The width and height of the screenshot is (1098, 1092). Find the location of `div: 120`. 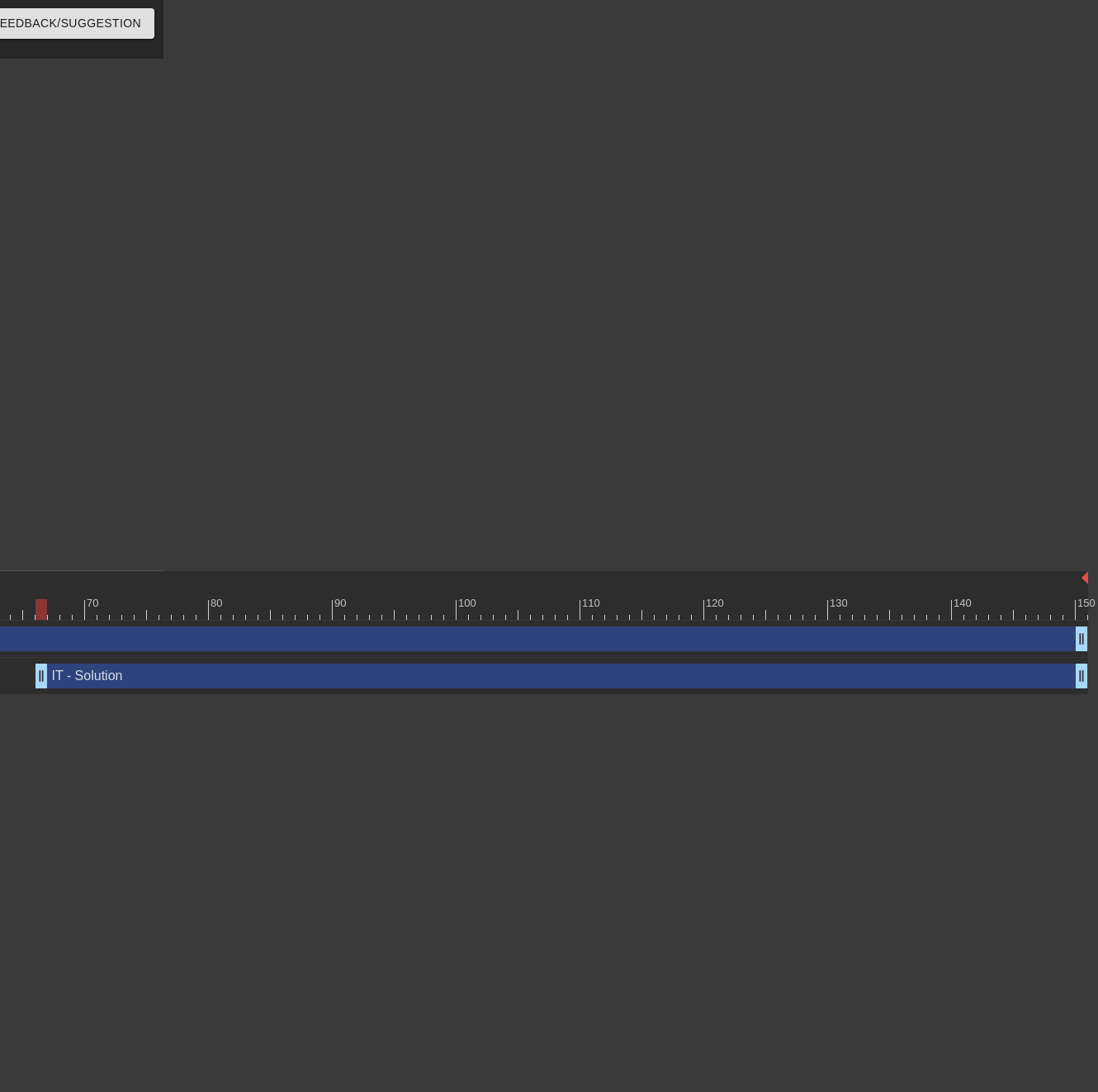

div: 120 is located at coordinates (716, 603).